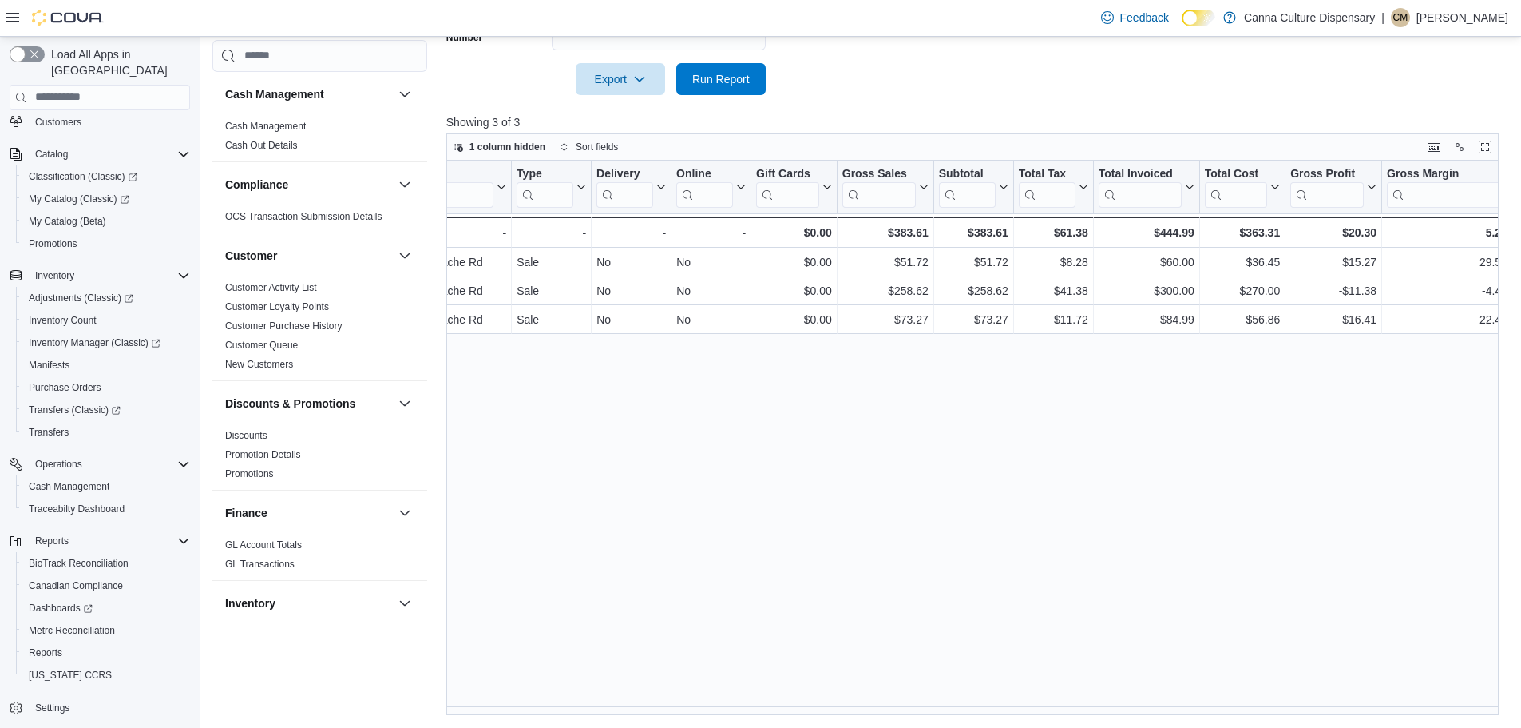 Image resolution: width=1521 pixels, height=728 pixels. I want to click on span: Customer Queue, so click(261, 345).